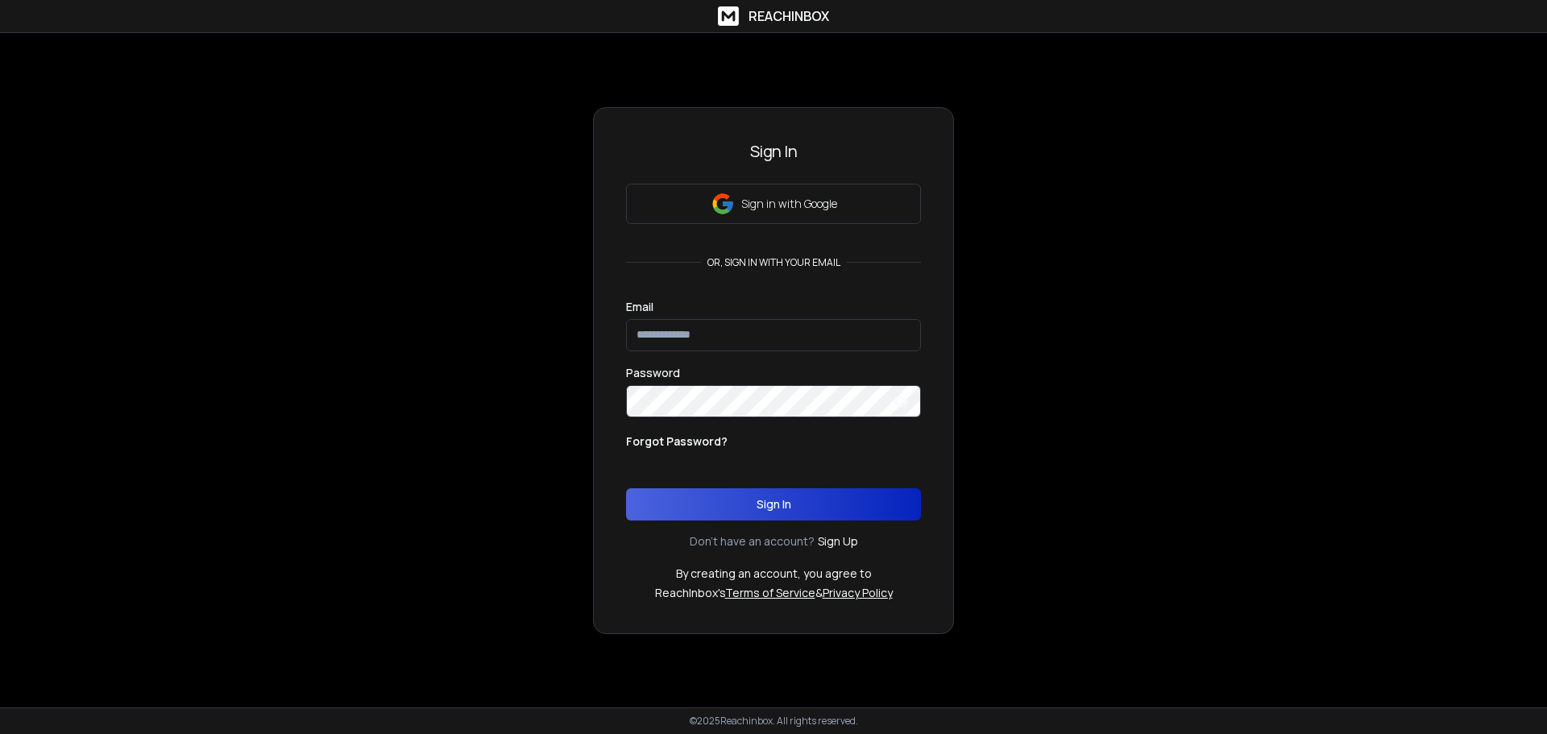 This screenshot has height=734, width=1547. What do you see at coordinates (857, 592) in the screenshot?
I see `span: Privacy Policy` at bounding box center [857, 592].